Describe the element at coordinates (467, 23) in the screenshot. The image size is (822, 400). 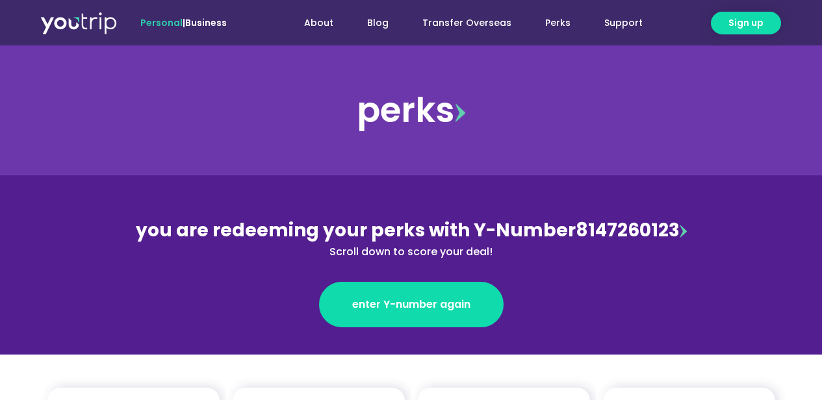
I see `a: Transfer Overseas` at that location.